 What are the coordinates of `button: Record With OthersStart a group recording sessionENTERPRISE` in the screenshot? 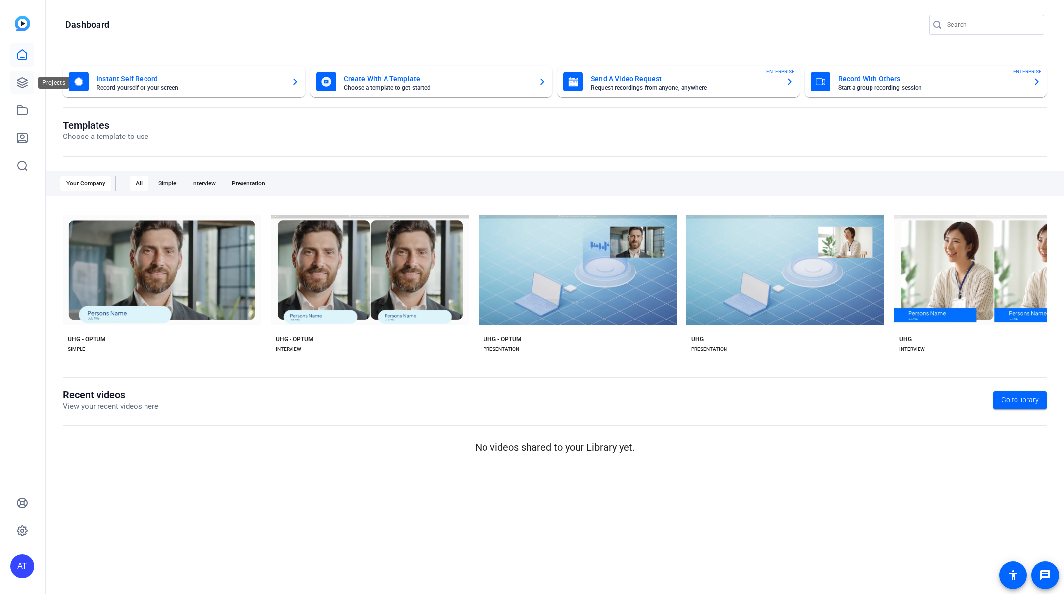 It's located at (926, 82).